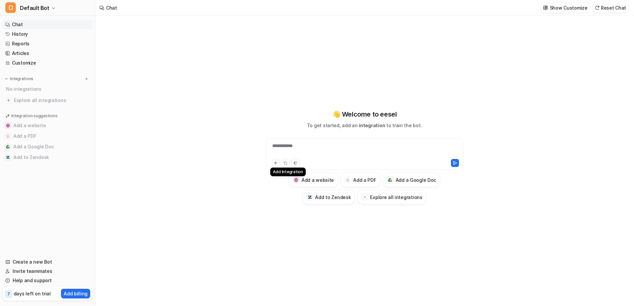 Image resolution: width=634 pixels, height=306 pixels. Describe the element at coordinates (34, 116) in the screenshot. I see `p: Integration suggestions` at that location.